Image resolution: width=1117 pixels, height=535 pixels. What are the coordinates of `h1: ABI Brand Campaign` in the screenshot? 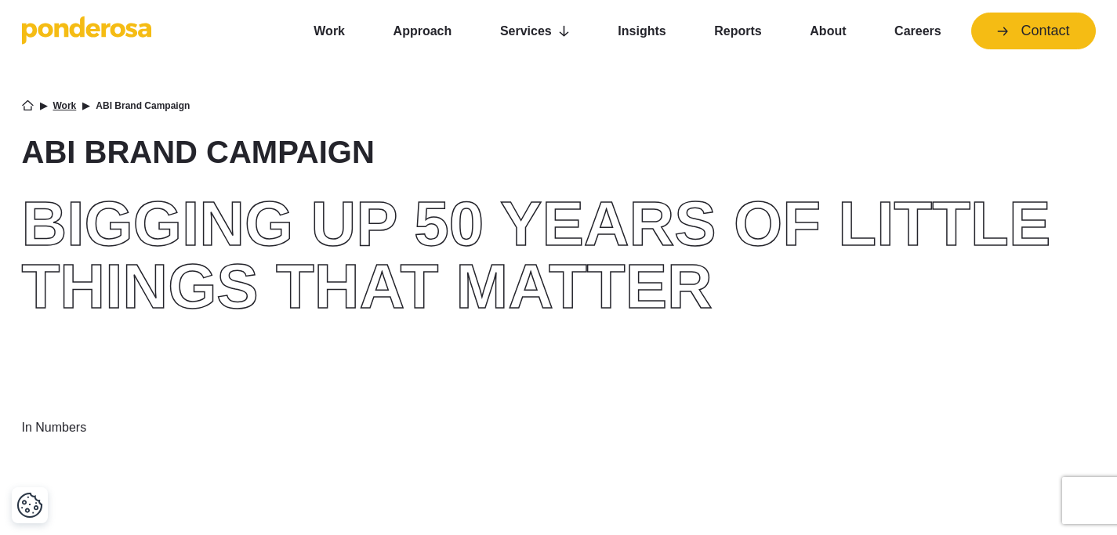 It's located at (559, 152).